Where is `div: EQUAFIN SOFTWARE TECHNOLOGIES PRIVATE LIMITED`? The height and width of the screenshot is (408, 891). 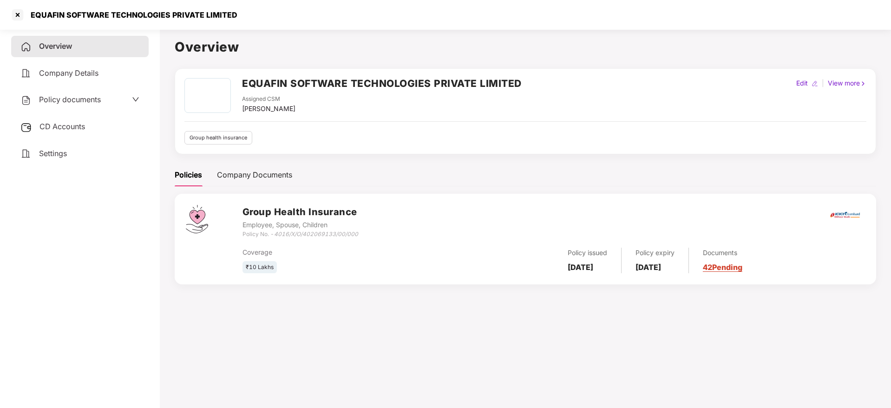
div: EQUAFIN SOFTWARE TECHNOLOGIES PRIVATE LIMITED is located at coordinates (131, 15).